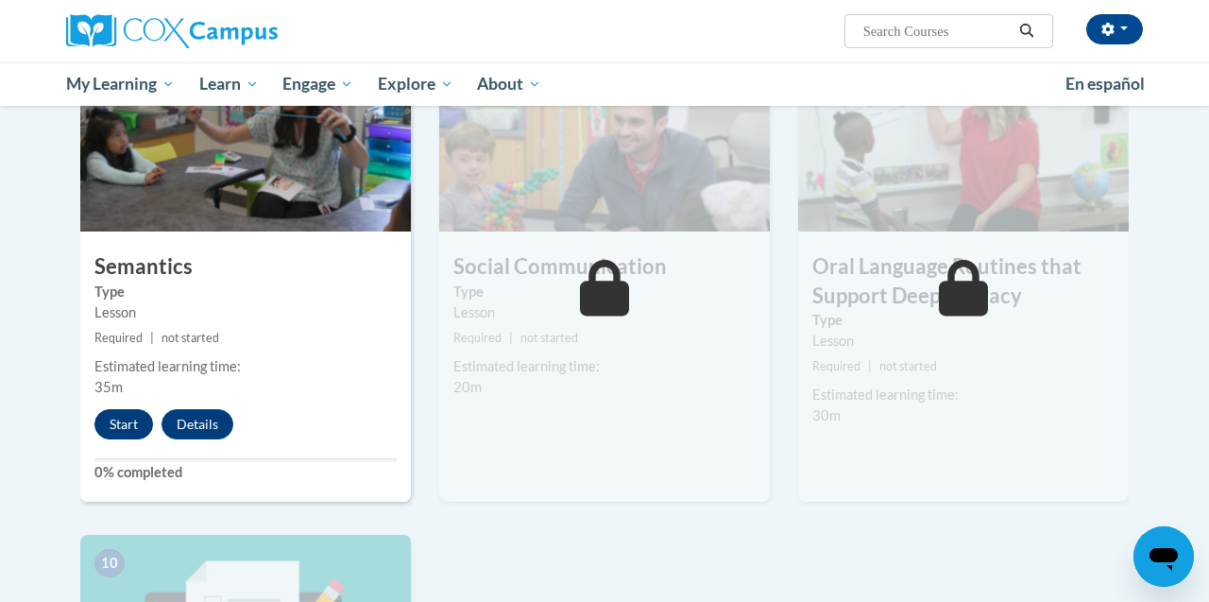 This screenshot has height=602, width=1209. What do you see at coordinates (937, 31) in the screenshot?
I see `input: Search Courses` at bounding box center [937, 31].